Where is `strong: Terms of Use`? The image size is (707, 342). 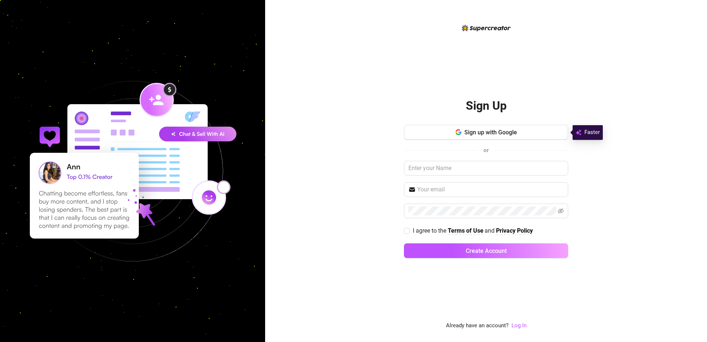 strong: Terms of Use is located at coordinates (466, 231).